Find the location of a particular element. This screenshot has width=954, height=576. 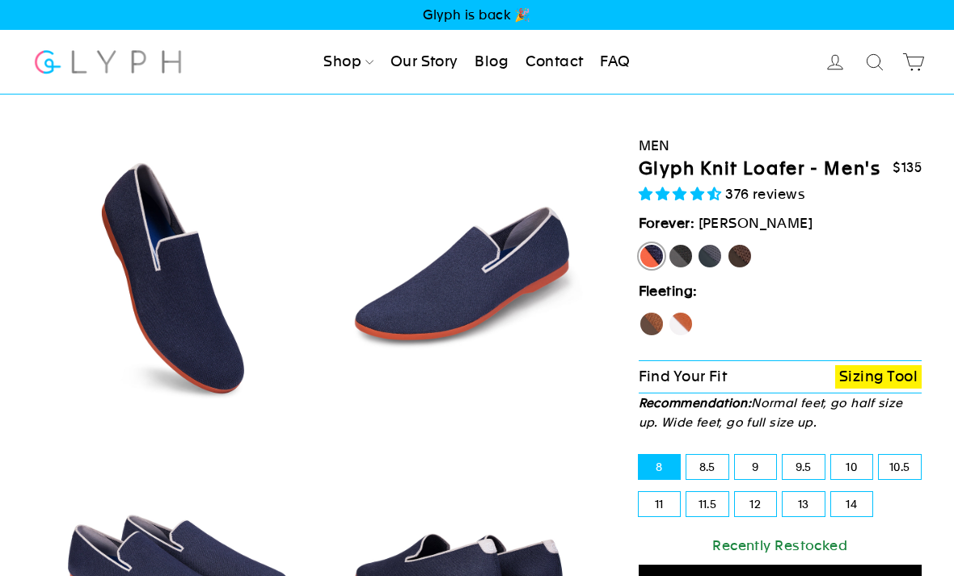

a: Our Story is located at coordinates (424, 62).